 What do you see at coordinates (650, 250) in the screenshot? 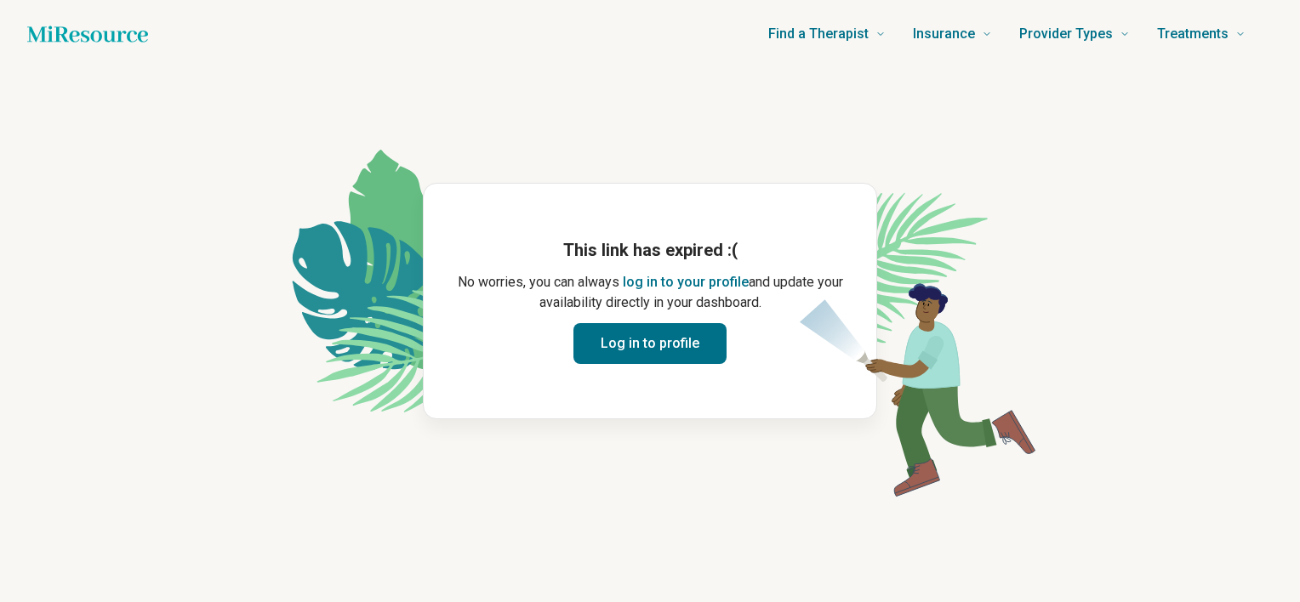
I see `h1: This link has expired :(` at bounding box center [650, 250].